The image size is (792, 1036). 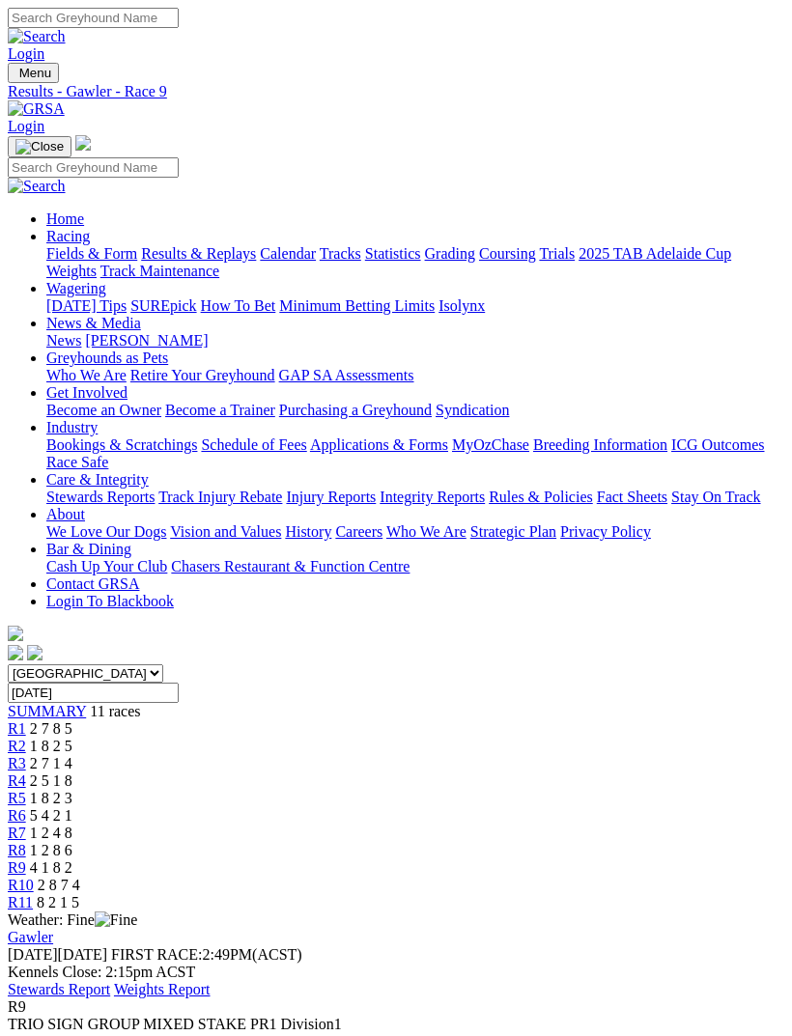 I want to click on button: Toggle navigation, so click(x=33, y=72).